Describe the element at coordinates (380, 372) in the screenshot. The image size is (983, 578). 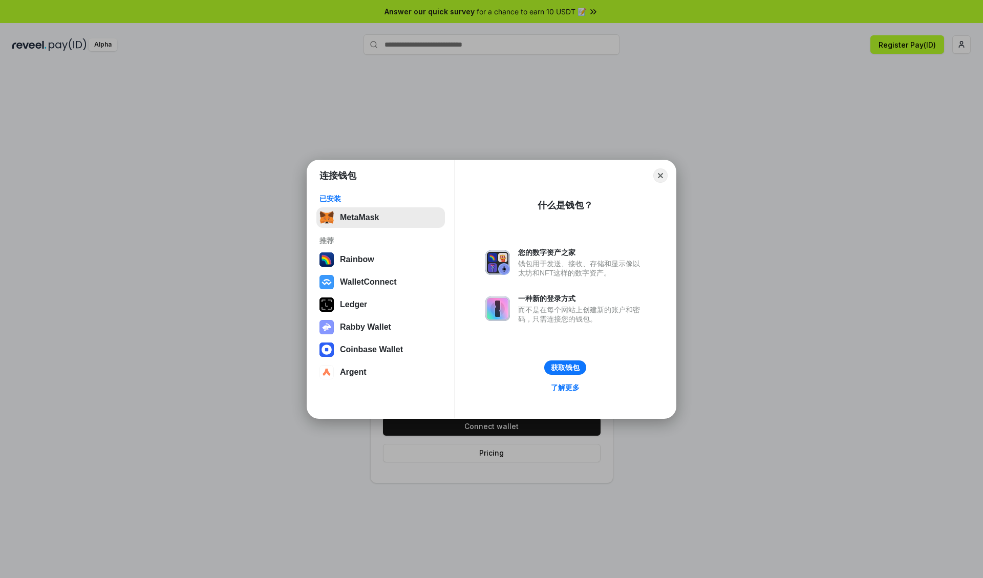
I see `button: Argent` at that location.